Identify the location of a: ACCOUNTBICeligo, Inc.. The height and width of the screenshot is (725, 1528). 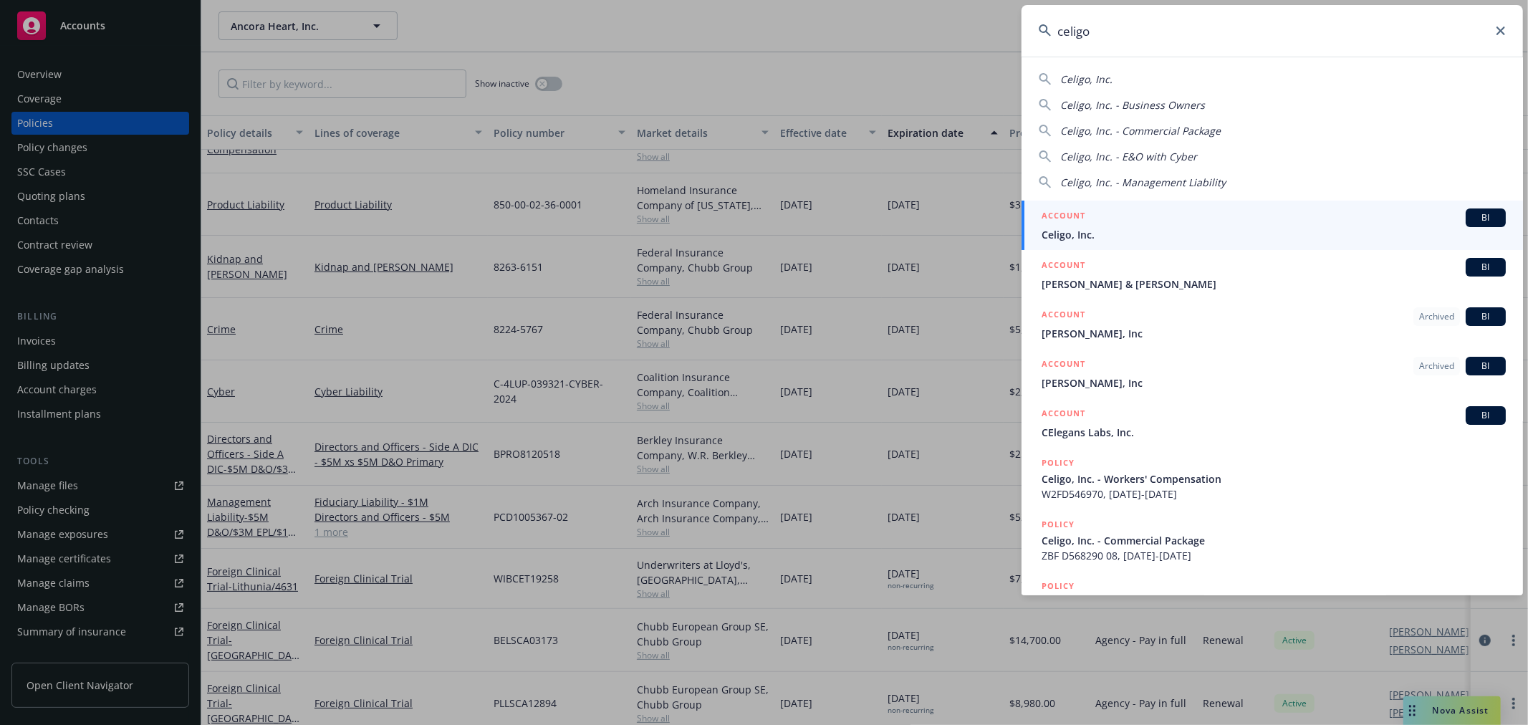
(1273, 225).